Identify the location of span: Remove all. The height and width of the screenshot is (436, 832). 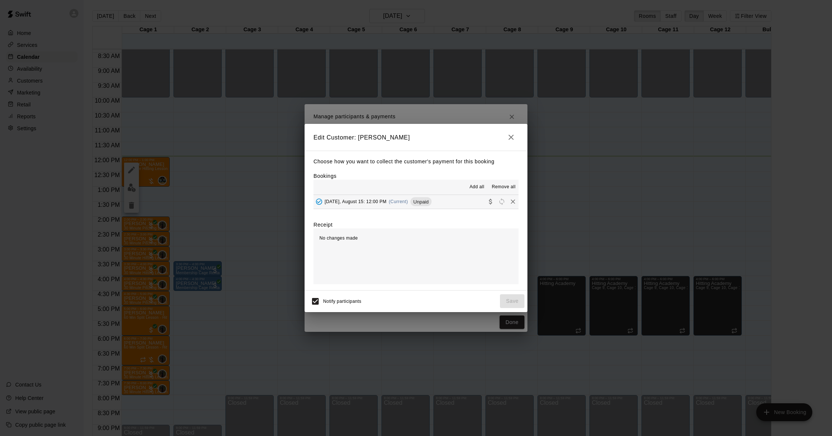
(504, 187).